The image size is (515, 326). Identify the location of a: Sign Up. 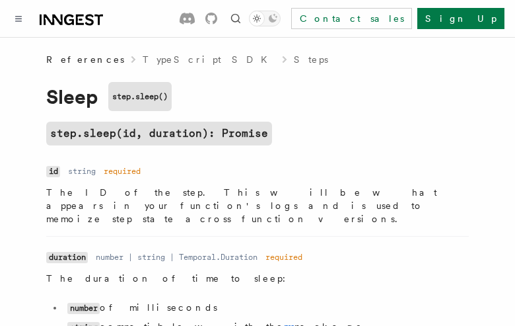
(461, 19).